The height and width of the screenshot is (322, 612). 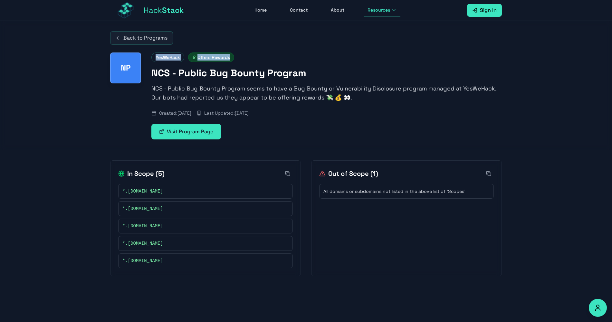 What do you see at coordinates (298, 10) in the screenshot?
I see `a: Contact` at bounding box center [298, 10].